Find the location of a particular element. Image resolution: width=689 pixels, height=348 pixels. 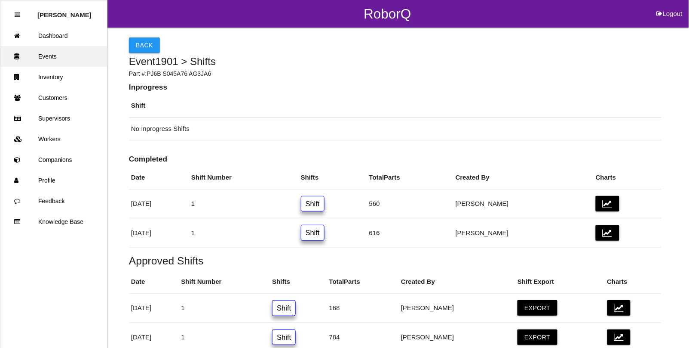

a: Inventory is located at coordinates (54, 77).